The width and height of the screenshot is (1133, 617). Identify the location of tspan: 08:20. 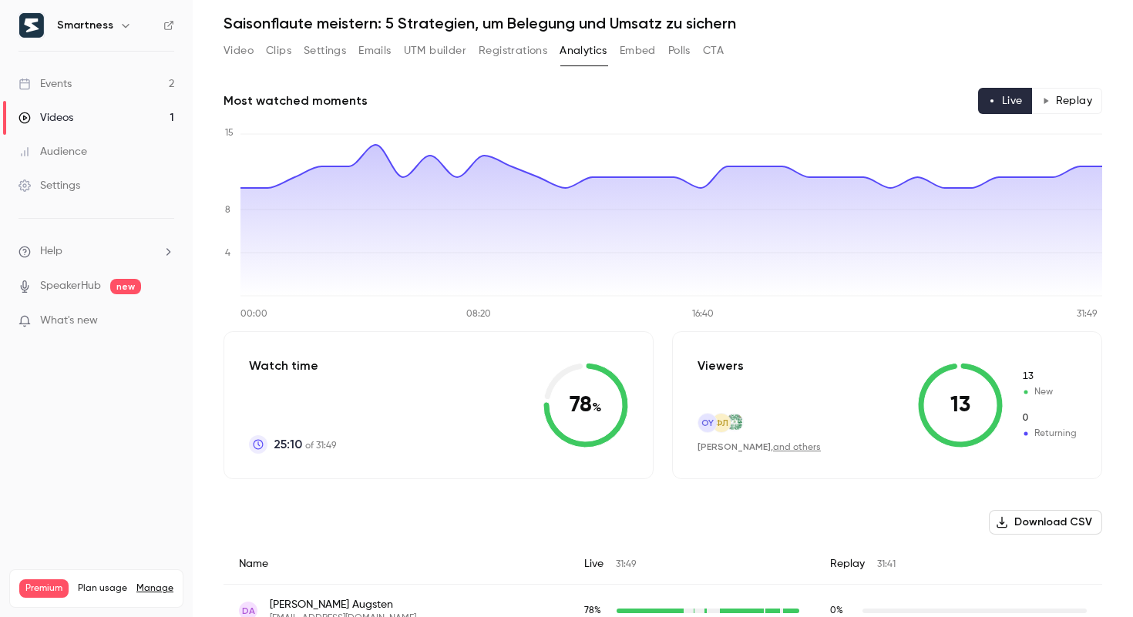
(479, 314).